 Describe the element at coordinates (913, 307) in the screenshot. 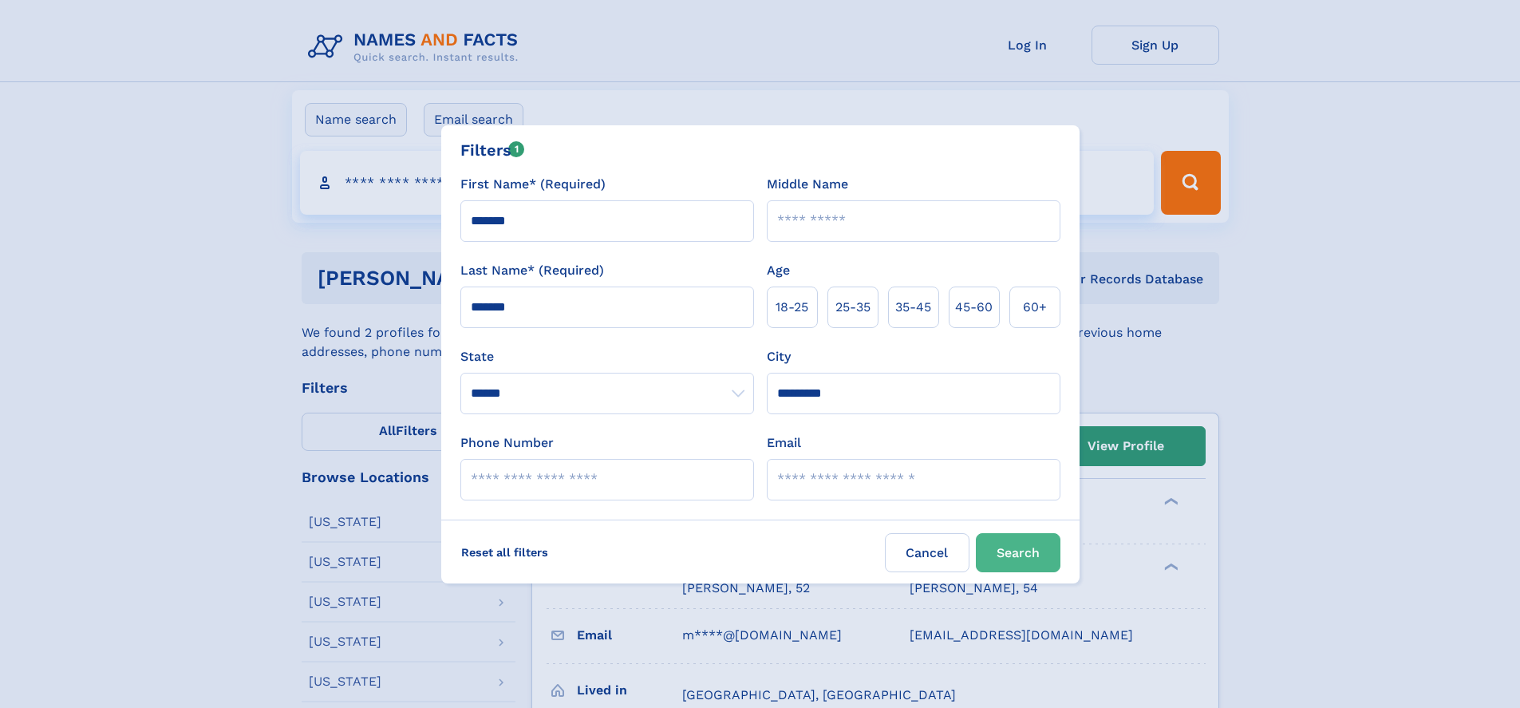

I see `span: 35‑45` at that location.